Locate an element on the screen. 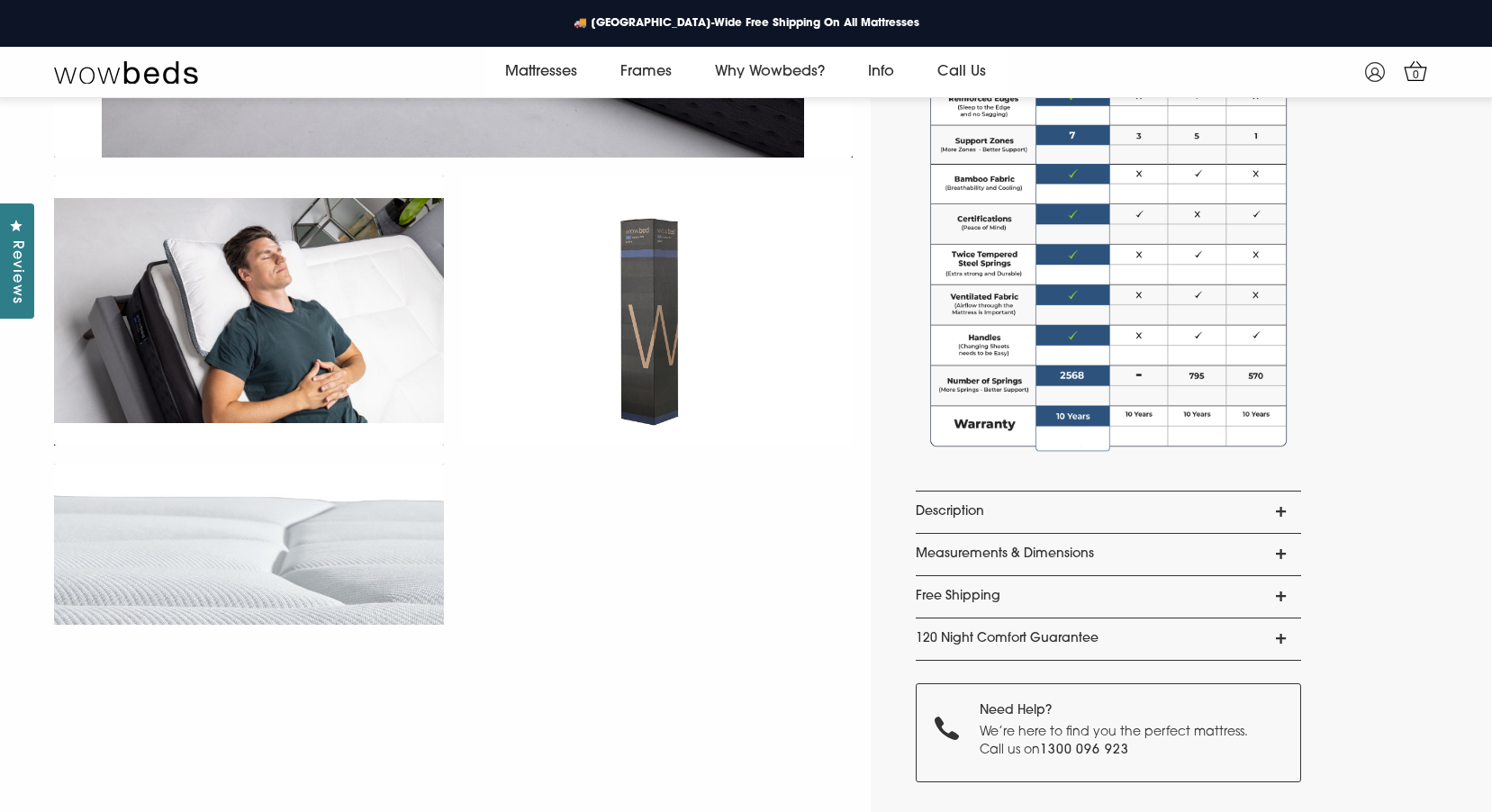  a: 120 Night Comfort Guarantee is located at coordinates (1108, 639).